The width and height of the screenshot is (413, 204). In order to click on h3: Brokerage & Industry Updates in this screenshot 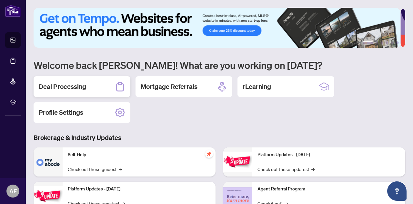, I will do `click(219, 137)`.